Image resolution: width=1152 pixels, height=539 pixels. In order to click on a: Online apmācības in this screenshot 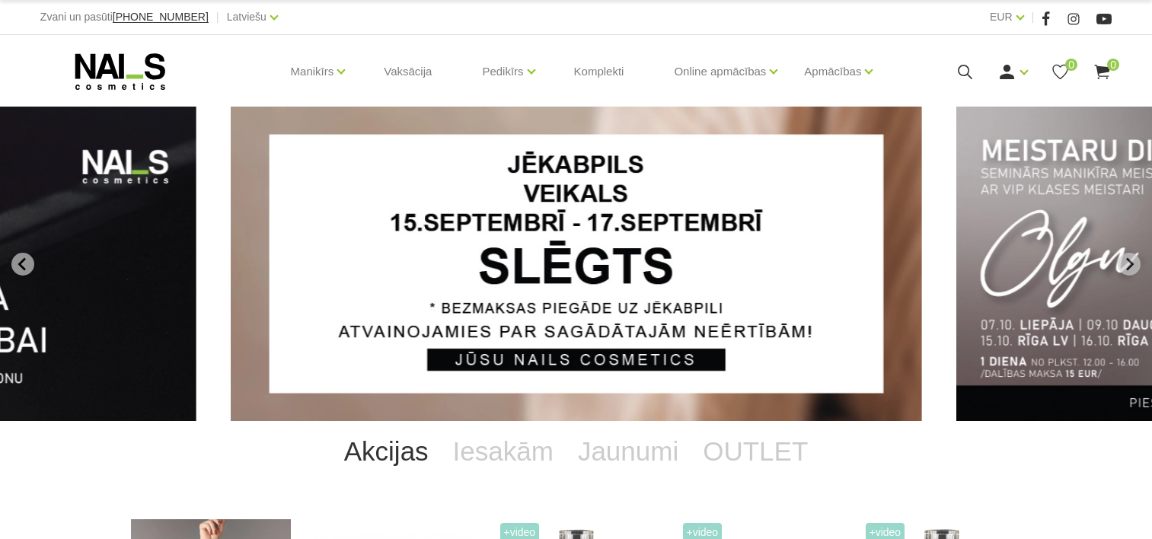, I will do `click(719, 72)`.